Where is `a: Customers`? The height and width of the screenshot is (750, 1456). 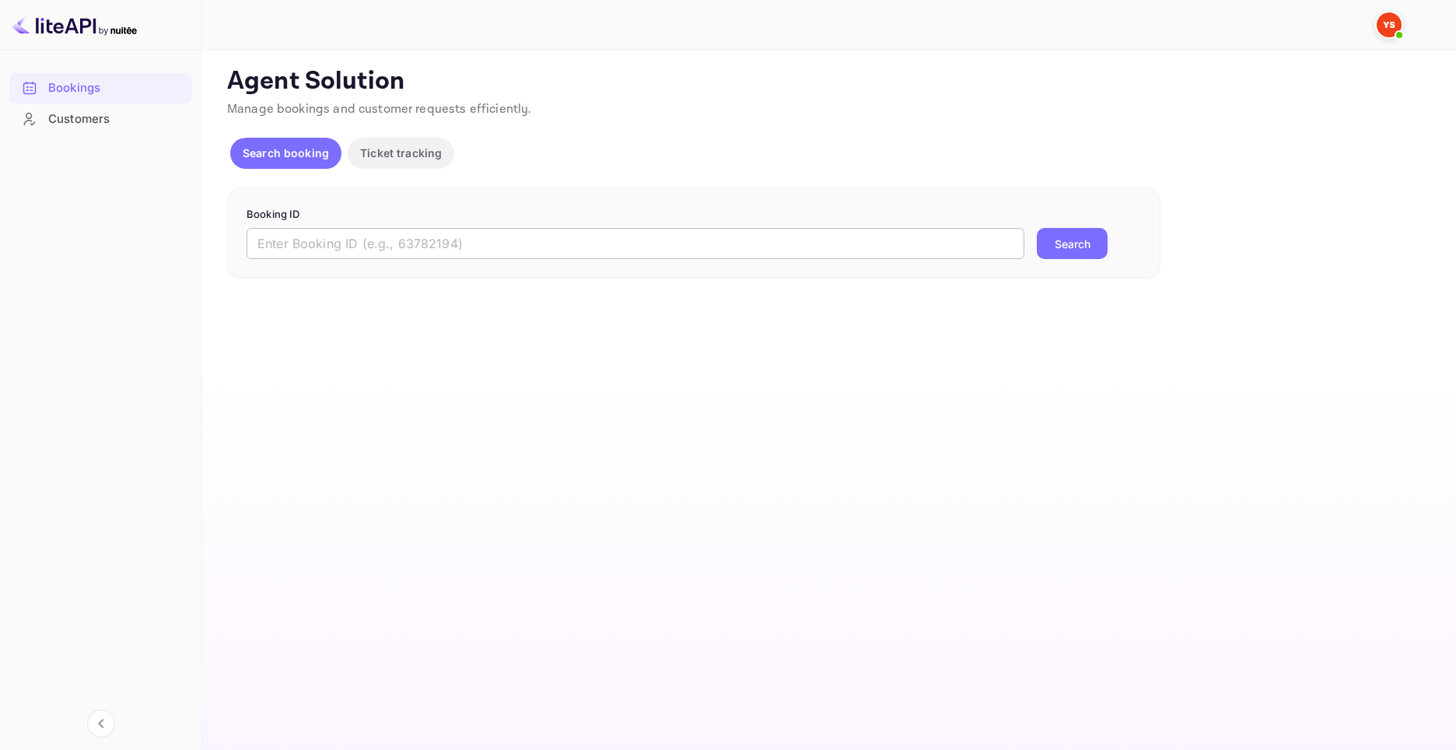 a: Customers is located at coordinates (100, 118).